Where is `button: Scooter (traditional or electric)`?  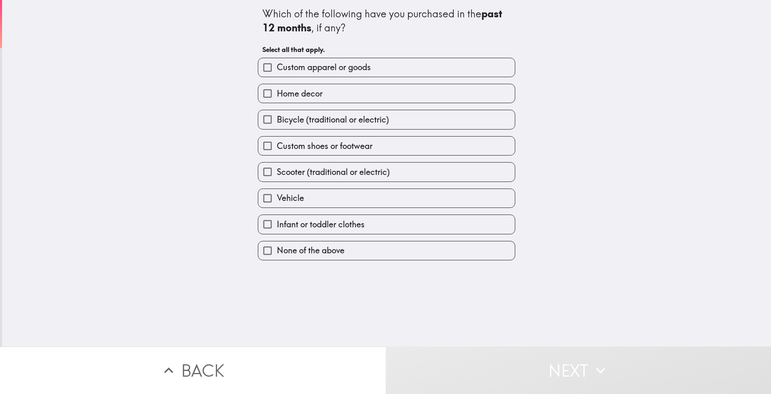 button: Scooter (traditional or electric) is located at coordinates (387, 172).